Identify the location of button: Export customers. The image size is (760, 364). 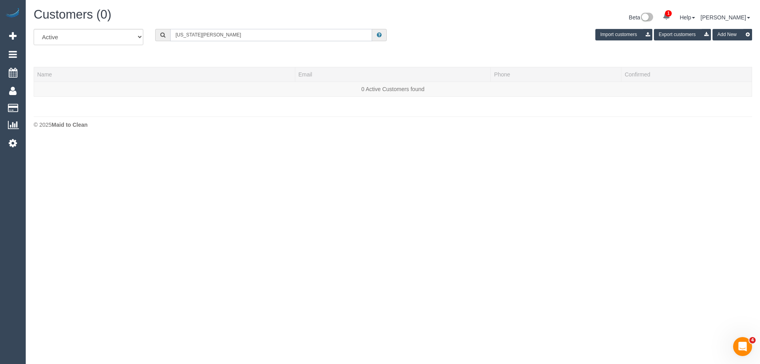
(682, 34).